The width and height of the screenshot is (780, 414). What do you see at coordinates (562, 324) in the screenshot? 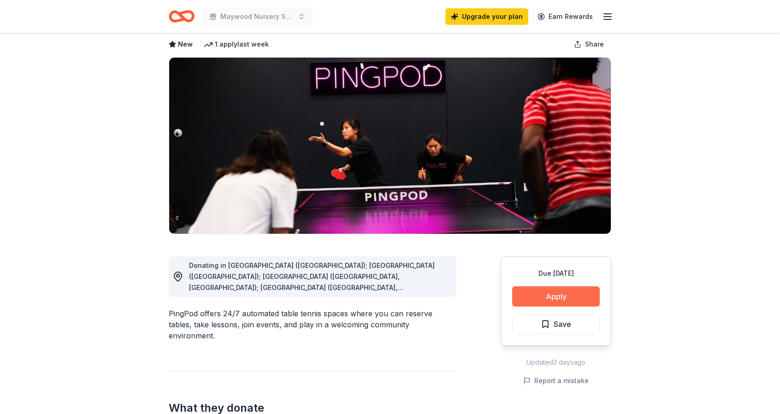
I see `span: Save` at bounding box center [562, 324].